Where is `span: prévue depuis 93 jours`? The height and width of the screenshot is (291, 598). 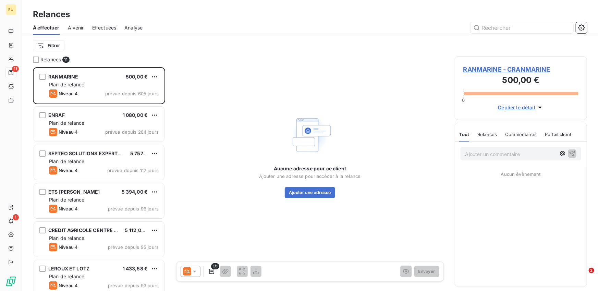 span: prévue depuis 93 jours is located at coordinates (133, 285).